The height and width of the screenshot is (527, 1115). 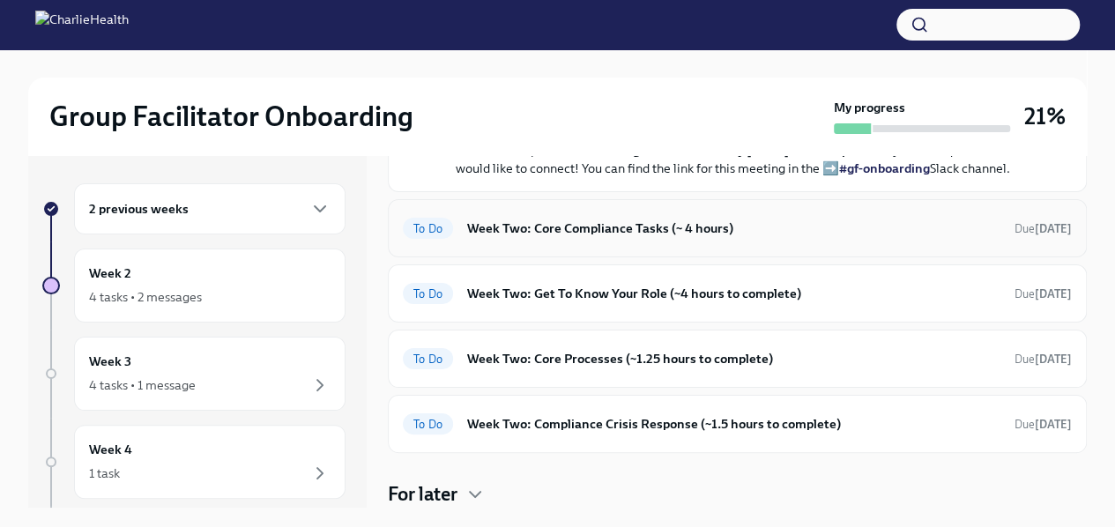 What do you see at coordinates (104, 473) in the screenshot?
I see `div: 1 task` at bounding box center [104, 473].